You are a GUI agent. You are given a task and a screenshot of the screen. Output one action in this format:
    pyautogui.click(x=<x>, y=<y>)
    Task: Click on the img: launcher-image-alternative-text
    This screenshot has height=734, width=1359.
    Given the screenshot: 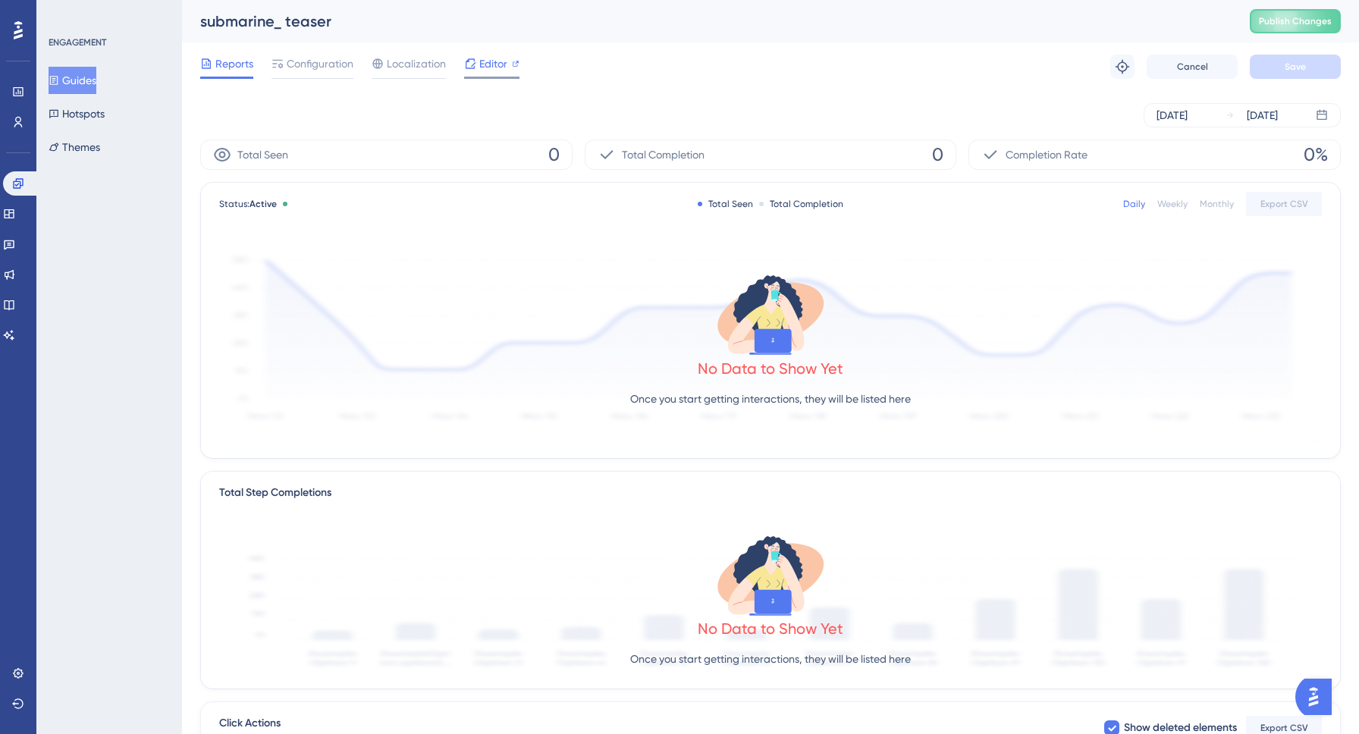 What is the action you would take?
    pyautogui.click(x=18, y=23)
    